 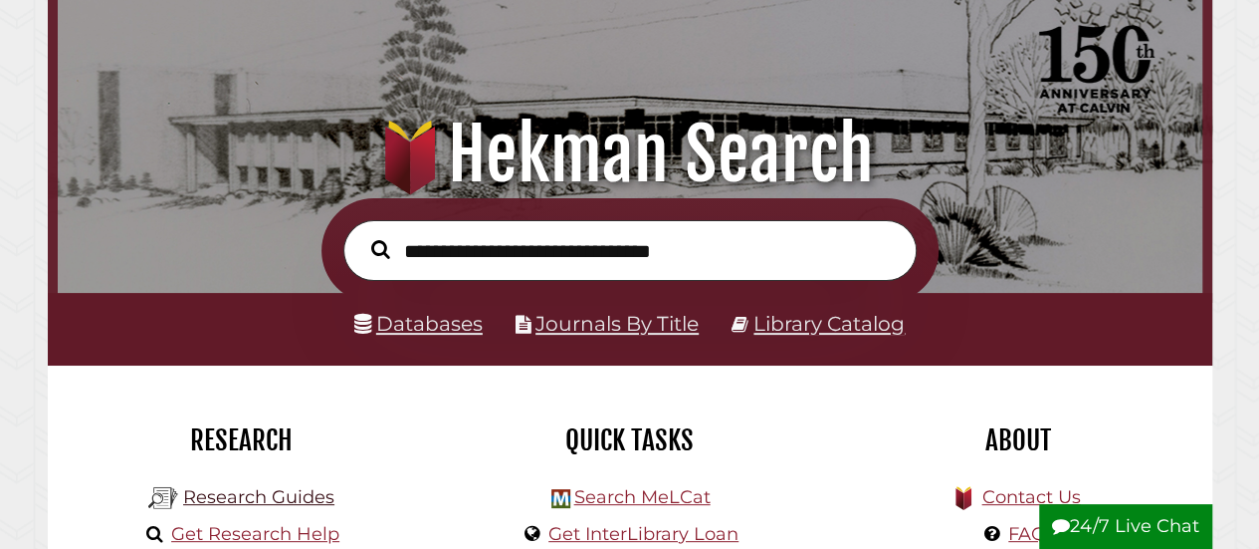 I want to click on a: Journals By Title, so click(x=617, y=323).